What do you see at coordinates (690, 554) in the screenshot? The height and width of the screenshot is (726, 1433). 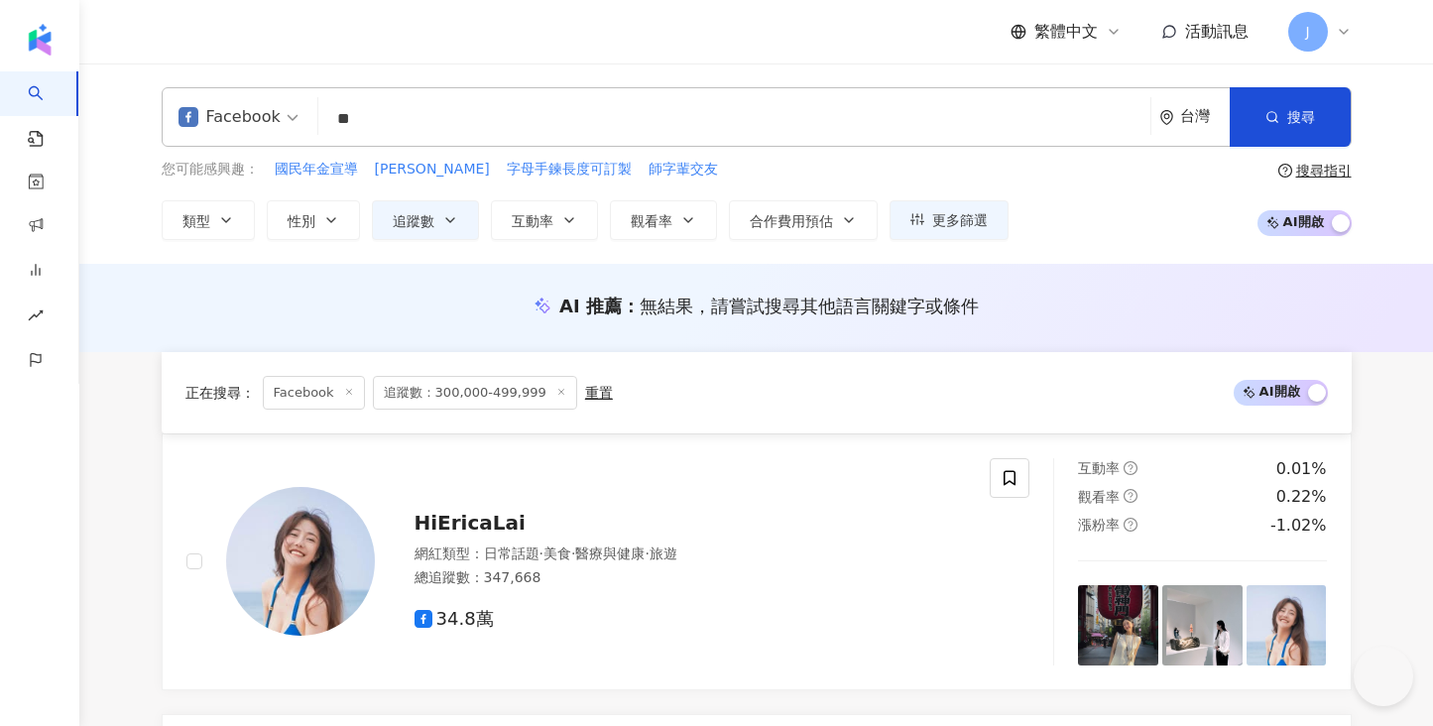 I see `div: 網紅類型 ：` at bounding box center [690, 554].